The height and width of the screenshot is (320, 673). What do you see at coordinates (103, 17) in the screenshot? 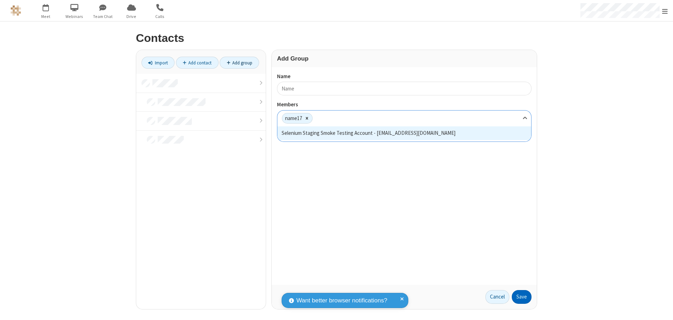
I see `span: Team Chat` at bounding box center [103, 17].